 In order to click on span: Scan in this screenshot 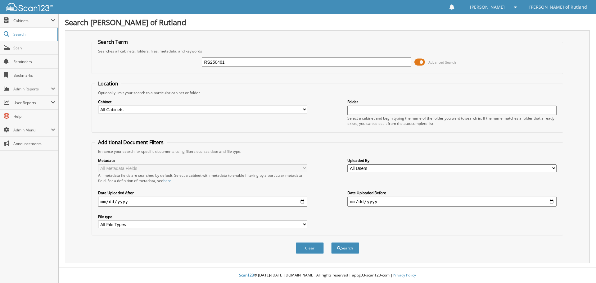, I will do `click(34, 48)`.